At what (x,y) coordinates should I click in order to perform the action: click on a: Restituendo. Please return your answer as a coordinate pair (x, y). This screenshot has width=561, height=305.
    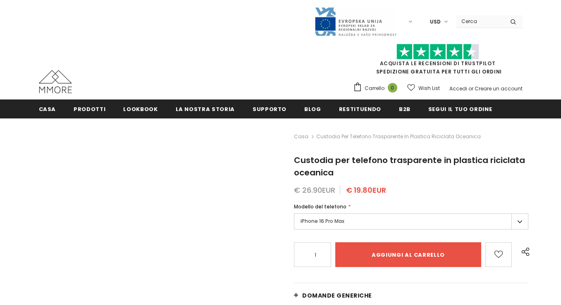
    Looking at the image, I should click on (360, 109).